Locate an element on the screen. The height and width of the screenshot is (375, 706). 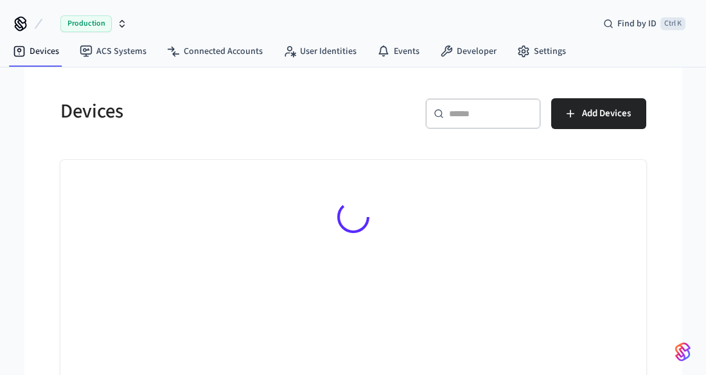
h5: Devices is located at coordinates (203, 111).